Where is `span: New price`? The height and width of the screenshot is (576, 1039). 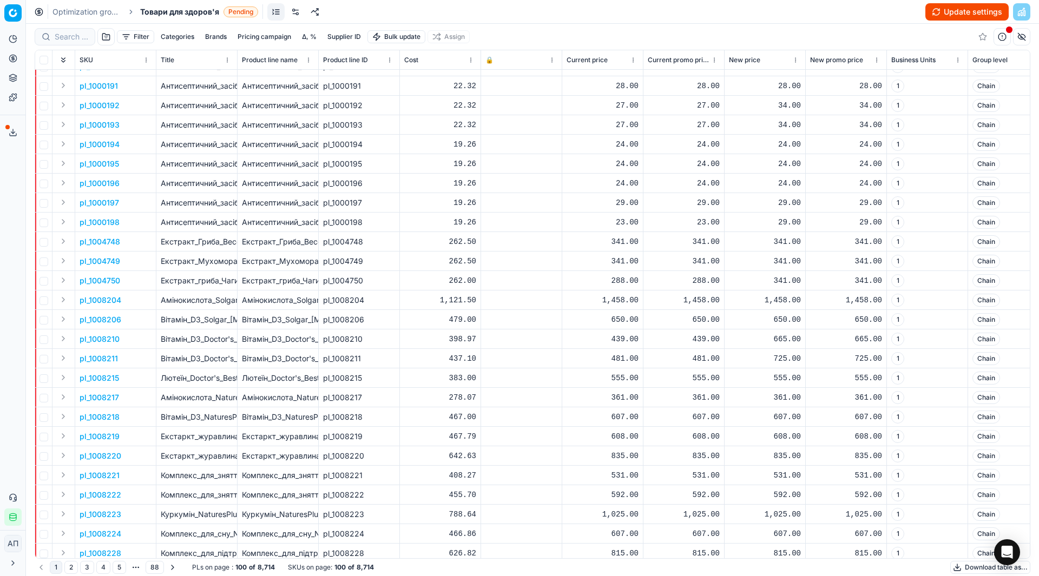
span: New price is located at coordinates (745, 60).